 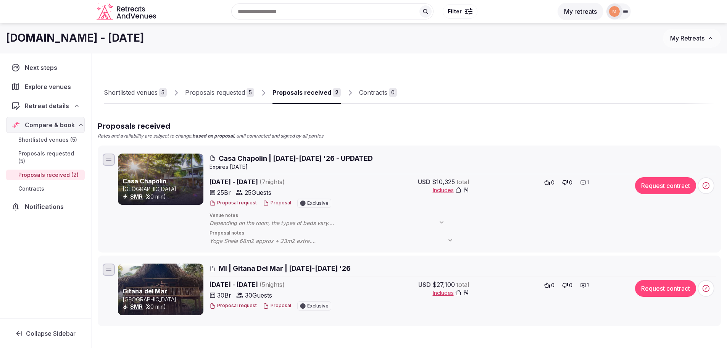 What do you see at coordinates (50, 125) in the screenshot?
I see `span: Compare & book` at bounding box center [50, 125].